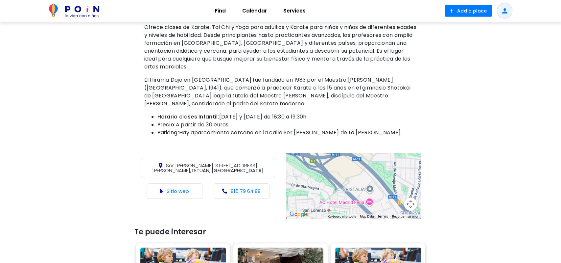  I want to click on span: Calendar, so click(255, 11).